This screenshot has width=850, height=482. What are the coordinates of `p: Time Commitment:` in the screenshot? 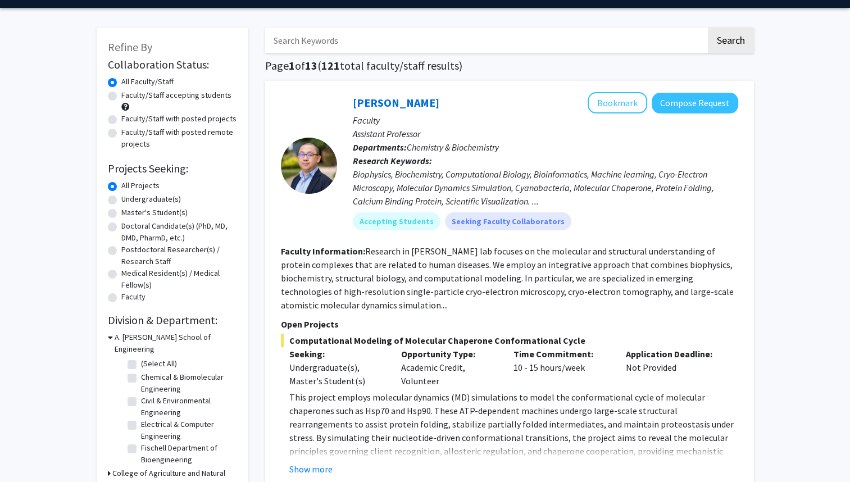 It's located at (561, 354).